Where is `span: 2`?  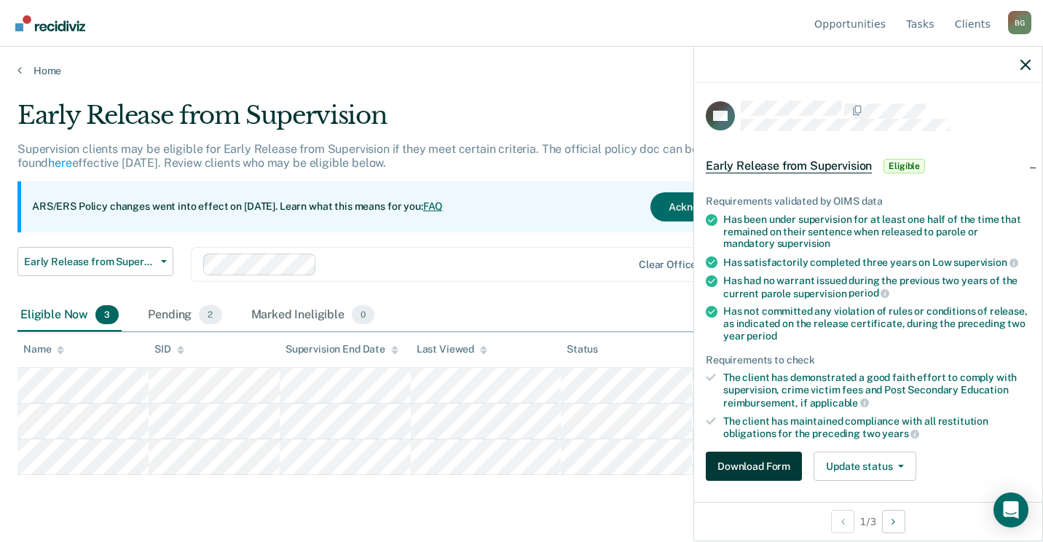 span: 2 is located at coordinates (210, 315).